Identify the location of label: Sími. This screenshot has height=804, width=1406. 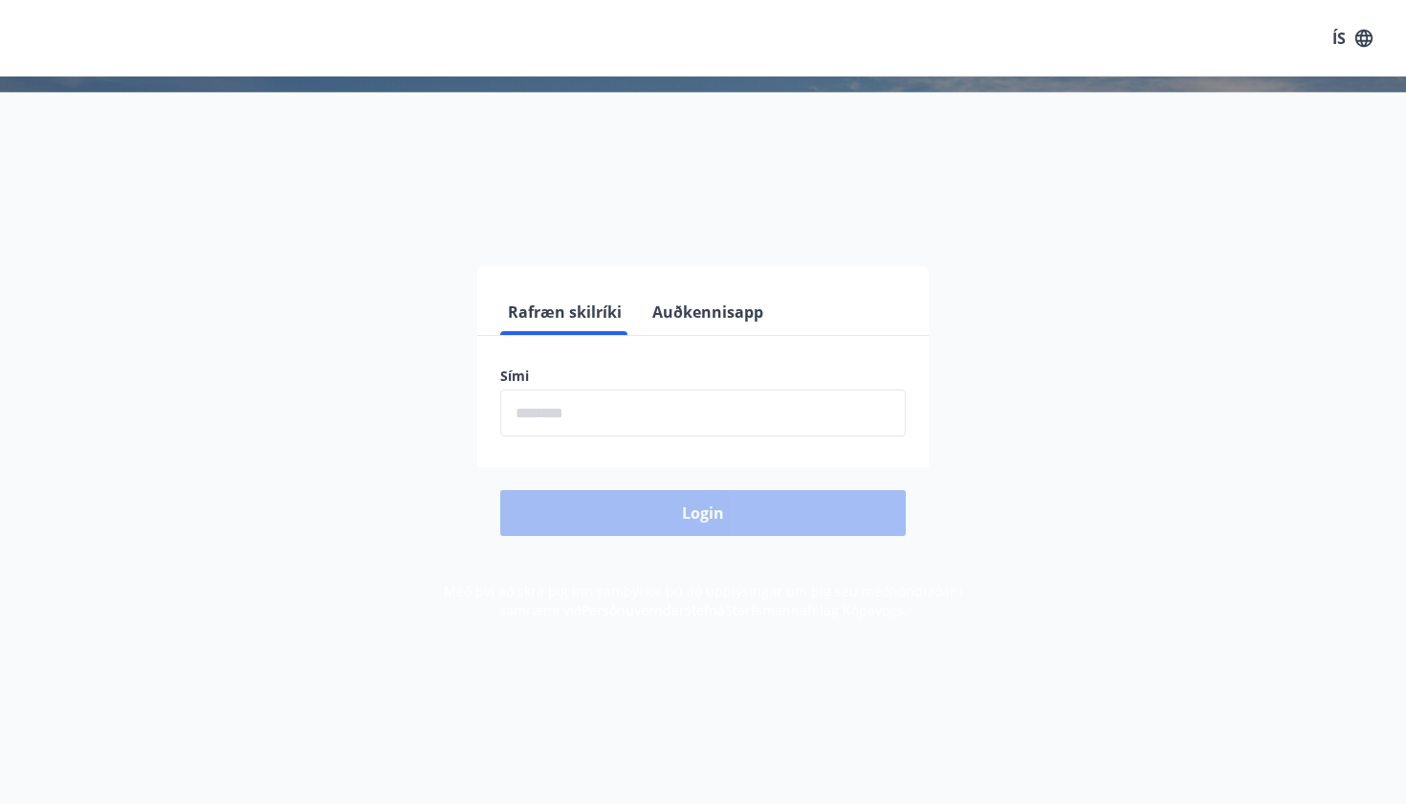
(703, 376).